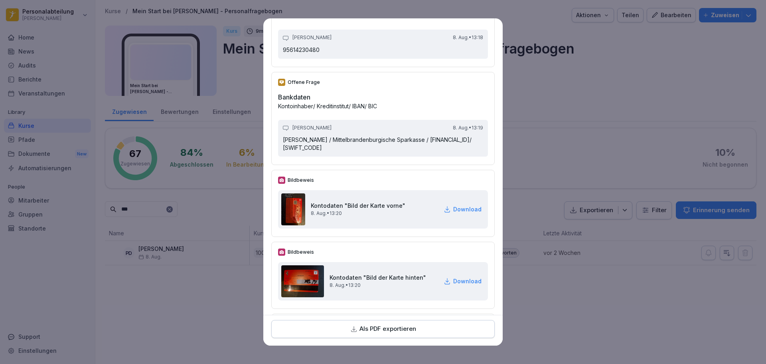 This screenshot has height=364, width=766. Describe the element at coordinates (293, 209) in the screenshot. I see `img: hm243bzzo9id0epppahbjonh.png` at that location.